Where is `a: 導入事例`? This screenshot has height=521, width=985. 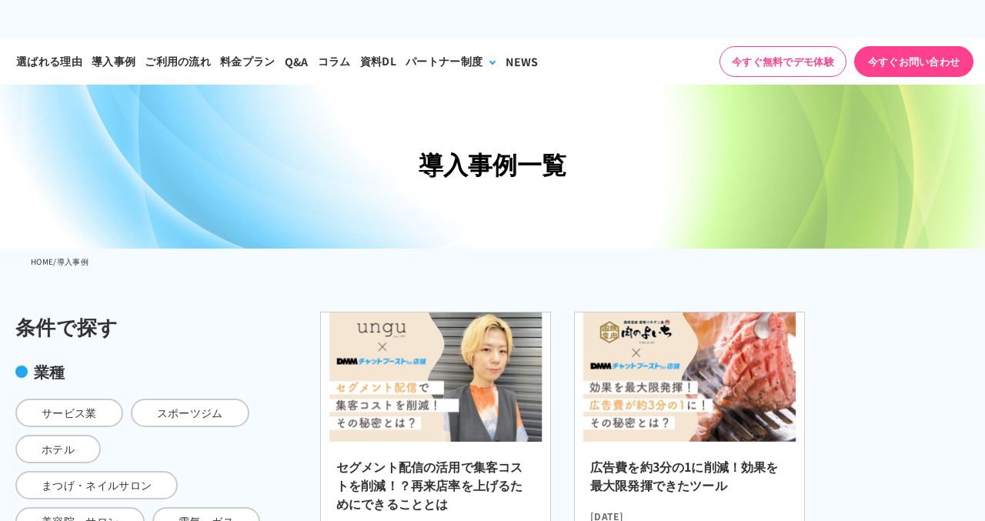 a: 導入事例 is located at coordinates (113, 61).